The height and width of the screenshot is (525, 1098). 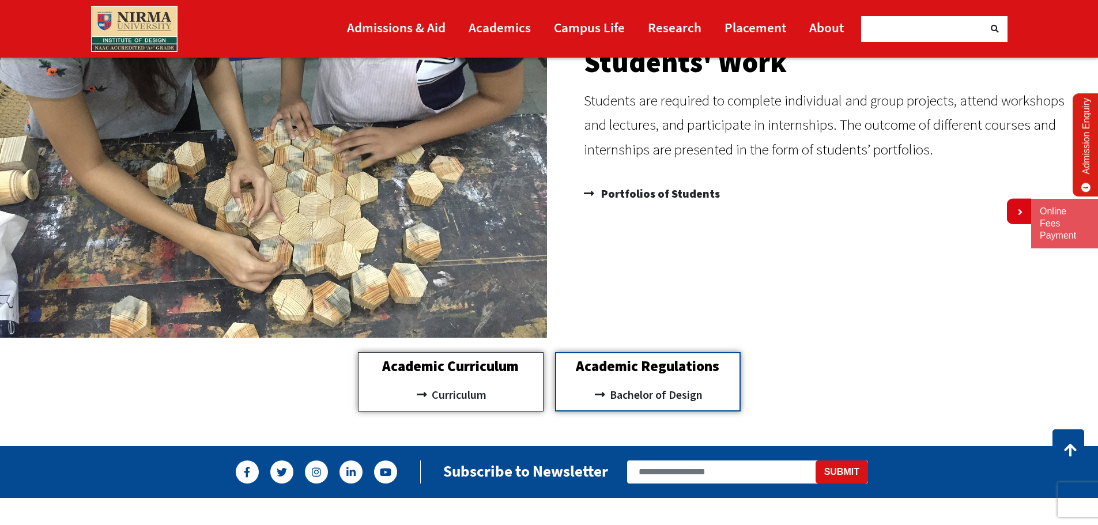 I want to click on a: Online Fees Payment, so click(x=1064, y=224).